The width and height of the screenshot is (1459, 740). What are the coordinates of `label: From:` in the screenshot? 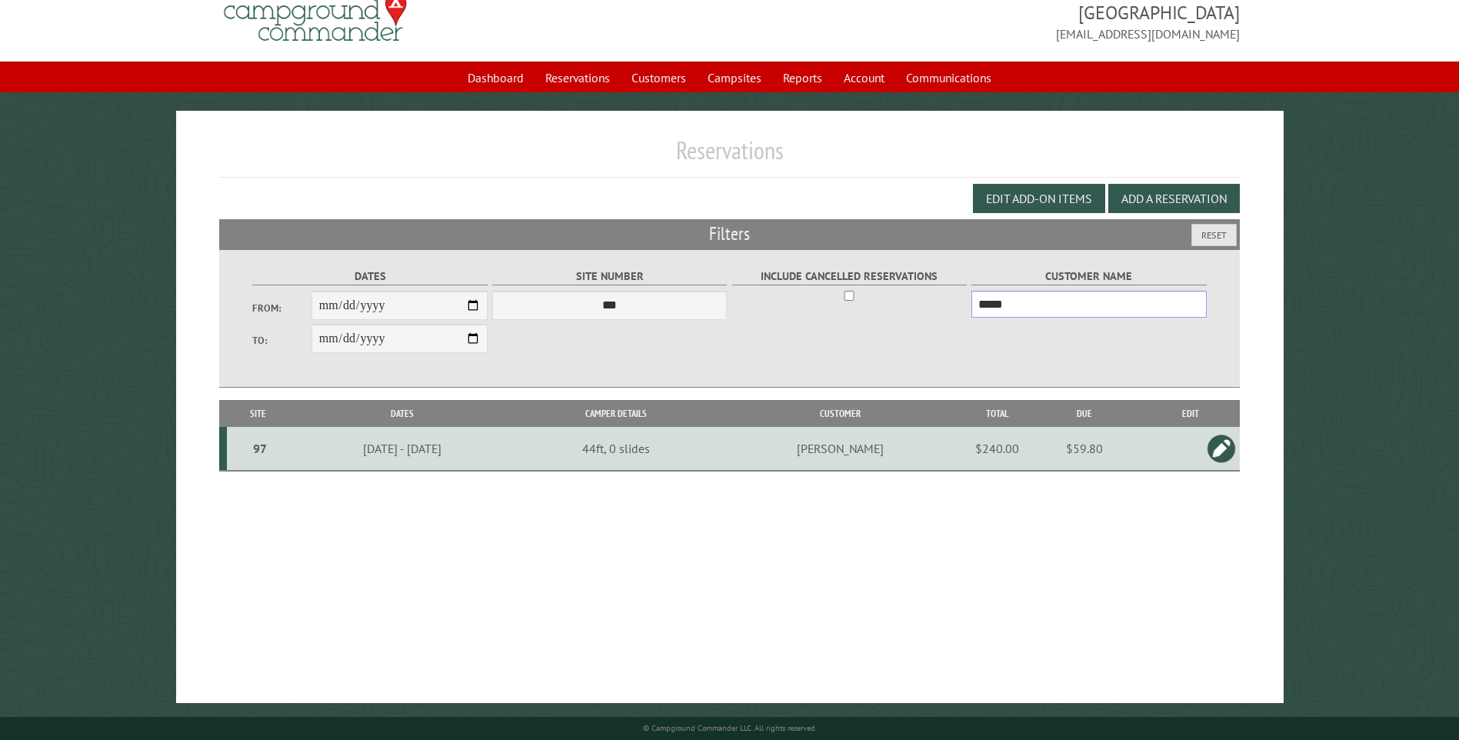 It's located at (281, 308).